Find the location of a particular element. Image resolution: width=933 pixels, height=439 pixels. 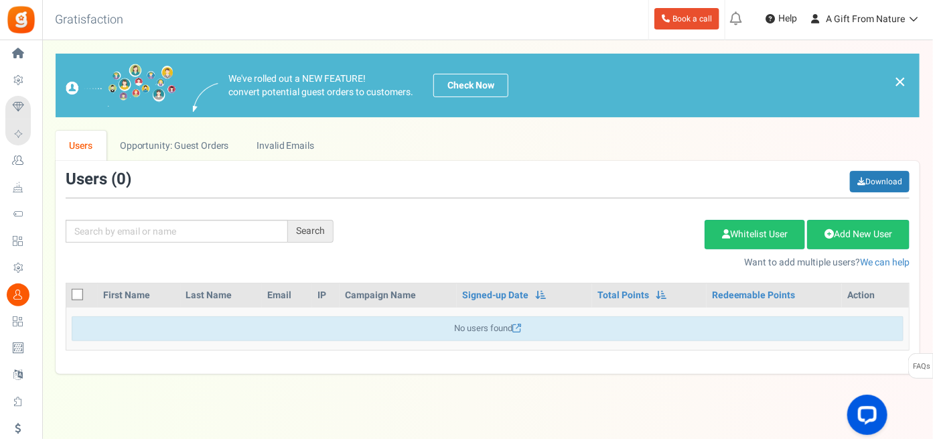

a: Signed-up Date is located at coordinates (495, 295).